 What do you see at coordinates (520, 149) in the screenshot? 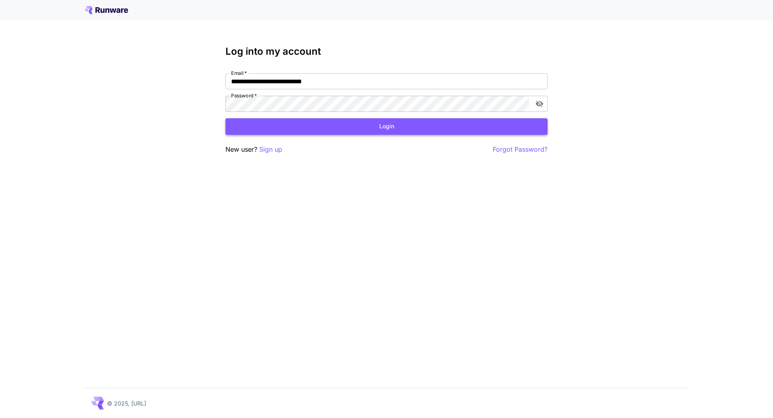
I see `button: Forgot Password?` at bounding box center [520, 149].